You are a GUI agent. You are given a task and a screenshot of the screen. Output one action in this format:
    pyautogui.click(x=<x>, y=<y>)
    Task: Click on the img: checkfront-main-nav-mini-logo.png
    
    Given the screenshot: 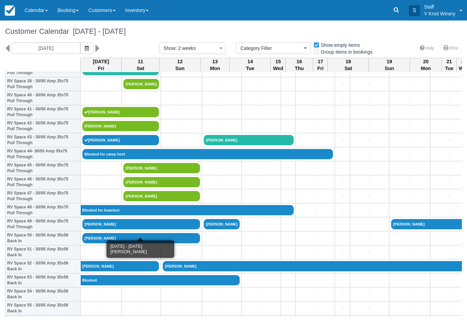 What is the action you would take?
    pyautogui.click(x=10, y=11)
    